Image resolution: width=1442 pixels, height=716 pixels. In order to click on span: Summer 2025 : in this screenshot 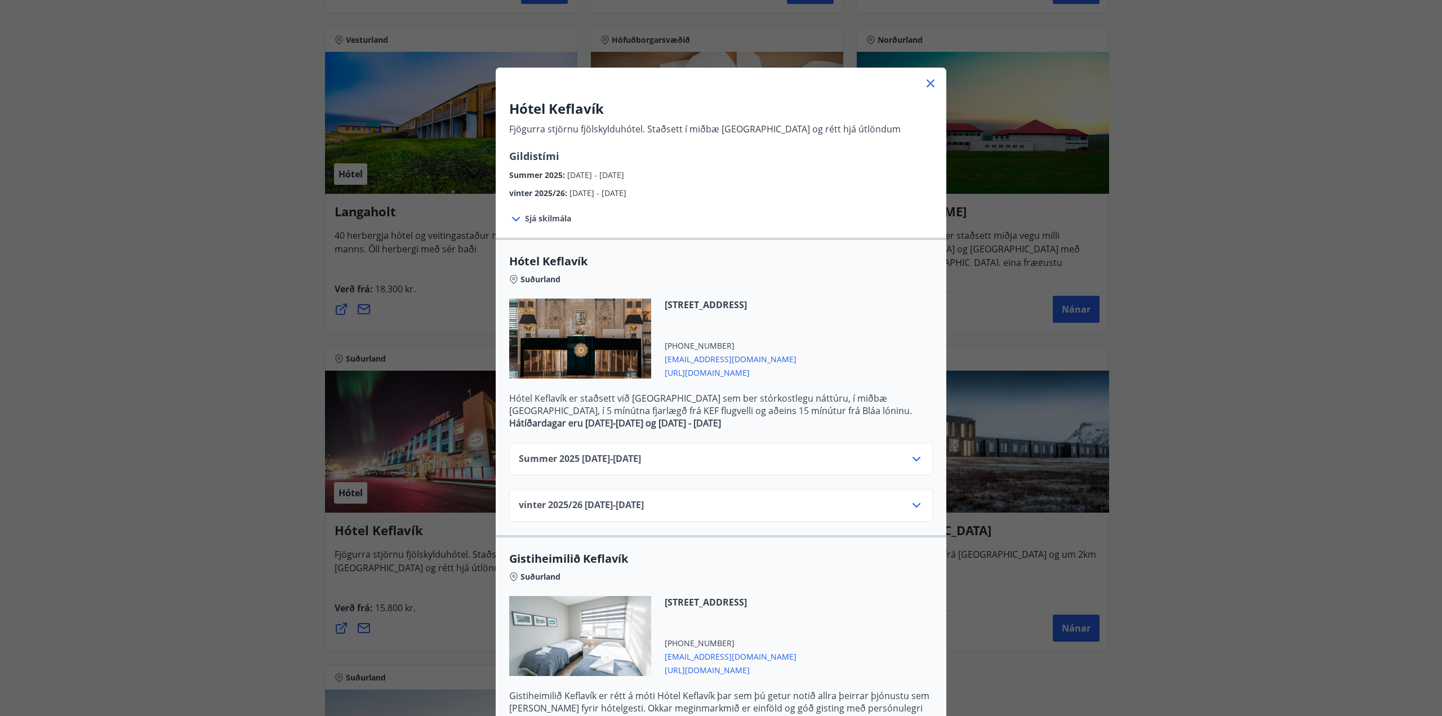, I will do `click(538, 175)`.